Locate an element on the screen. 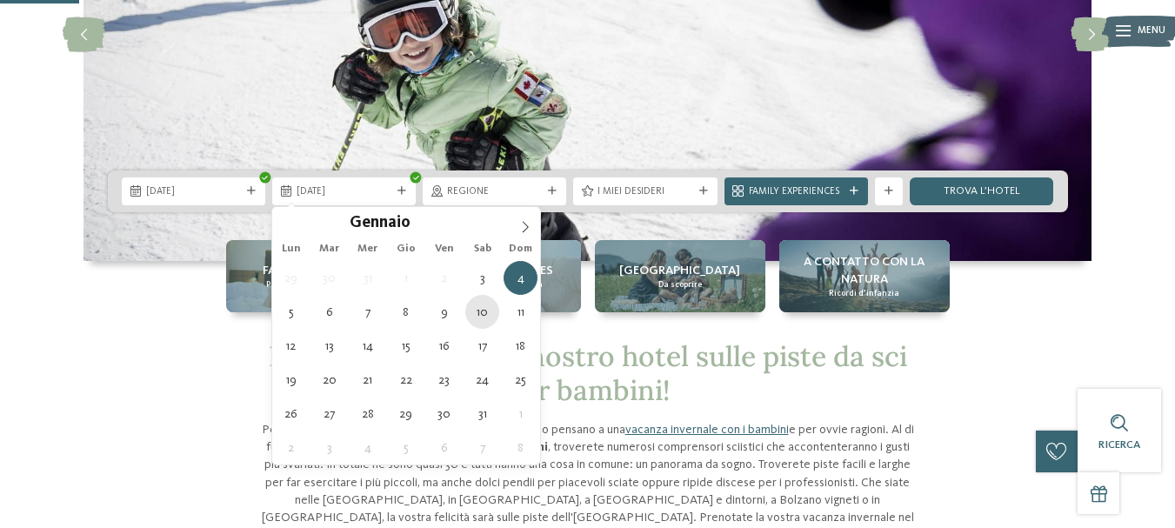  span: Gennaio 28, 2026 is located at coordinates (367, 413).